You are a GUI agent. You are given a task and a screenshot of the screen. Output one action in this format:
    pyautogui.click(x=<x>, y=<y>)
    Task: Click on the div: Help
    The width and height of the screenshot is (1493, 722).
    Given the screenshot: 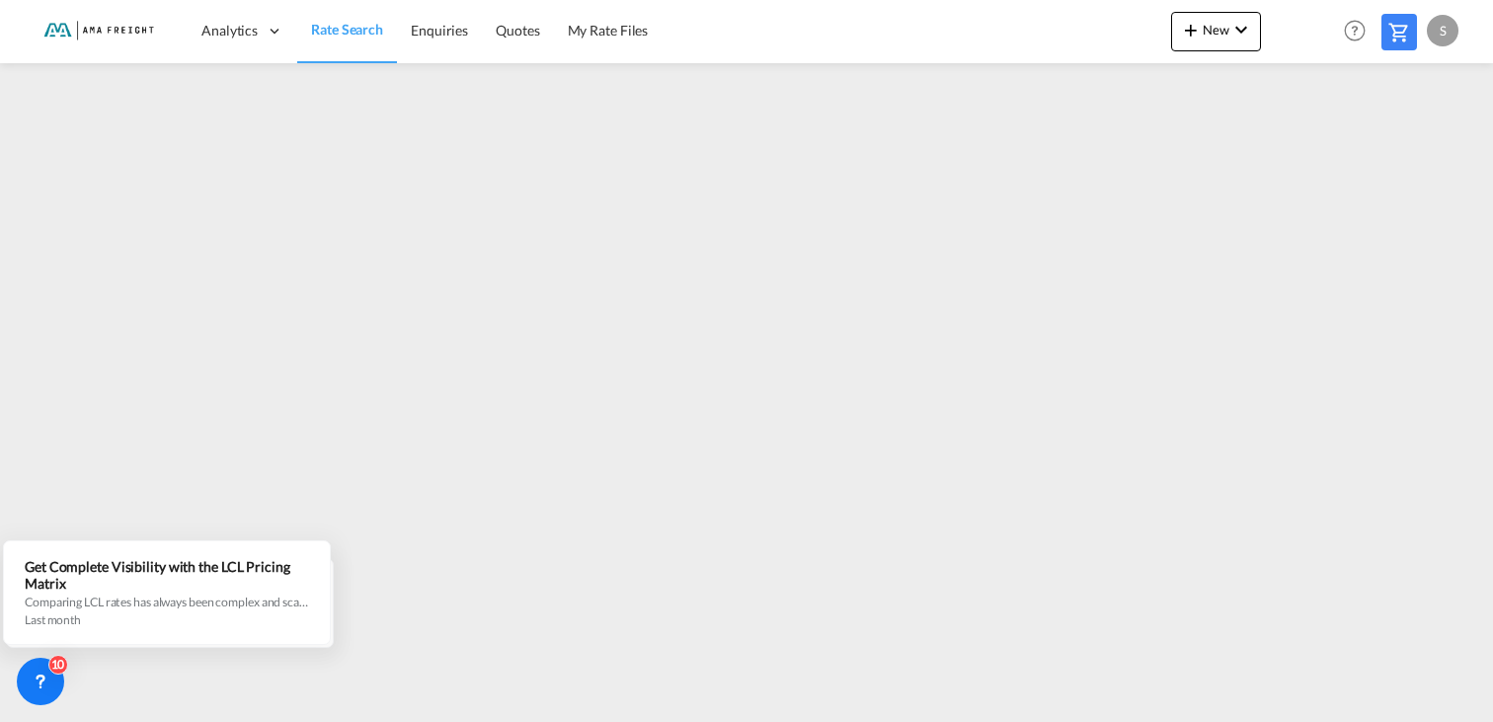 What is the action you would take?
    pyautogui.click(x=1360, y=32)
    